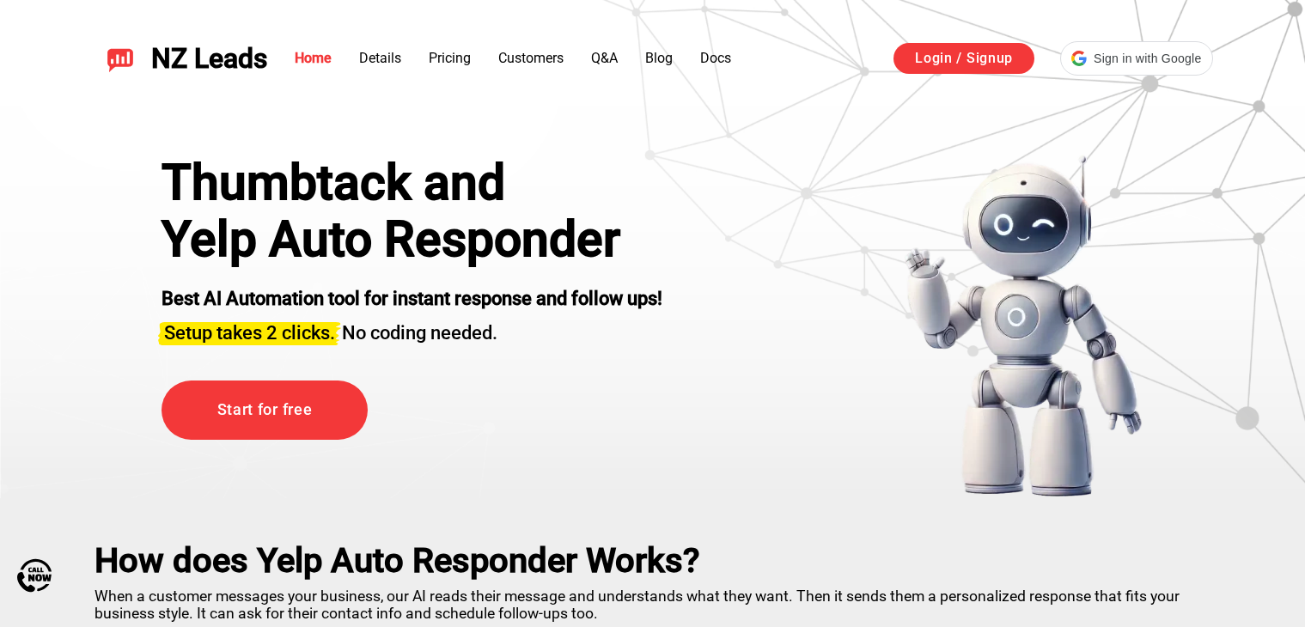  I want to click on a: Start for free, so click(265, 410).